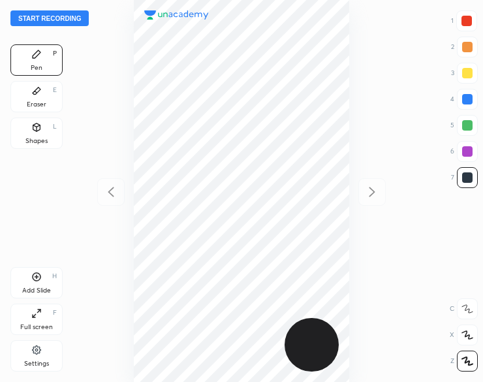  What do you see at coordinates (464, 125) in the screenshot?
I see `div: 5` at bounding box center [464, 125].